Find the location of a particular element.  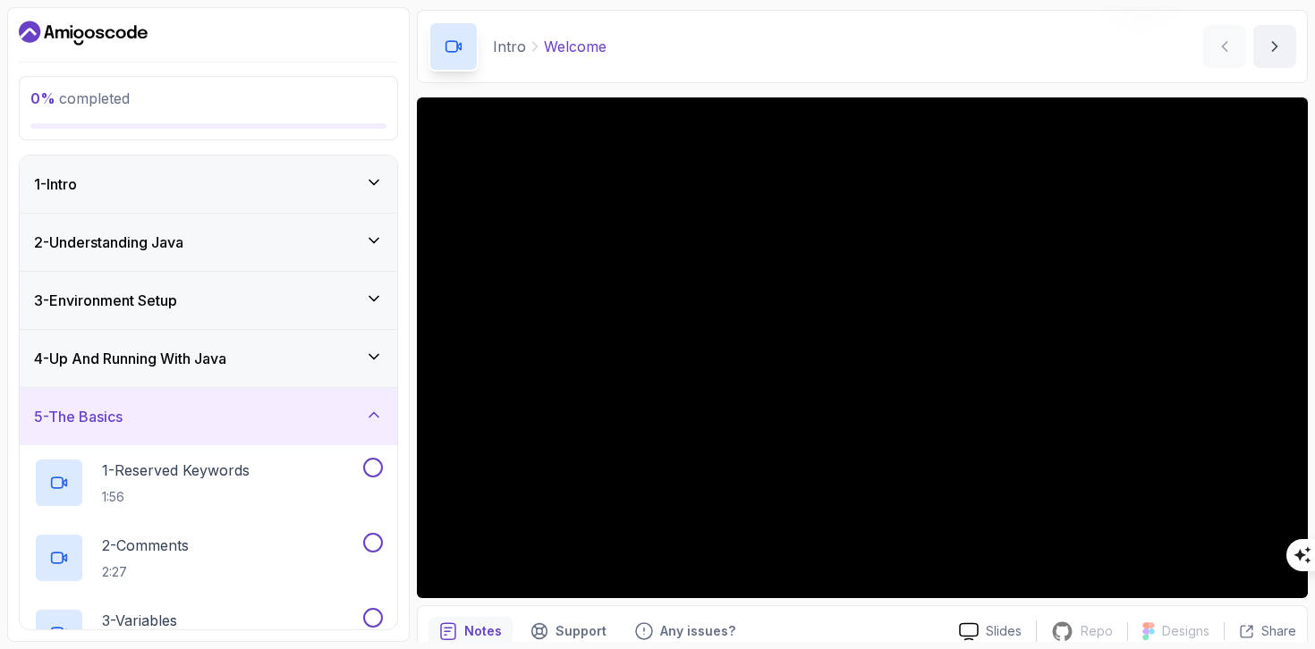

h3: 2 - Understanding Java is located at coordinates (108, 242).